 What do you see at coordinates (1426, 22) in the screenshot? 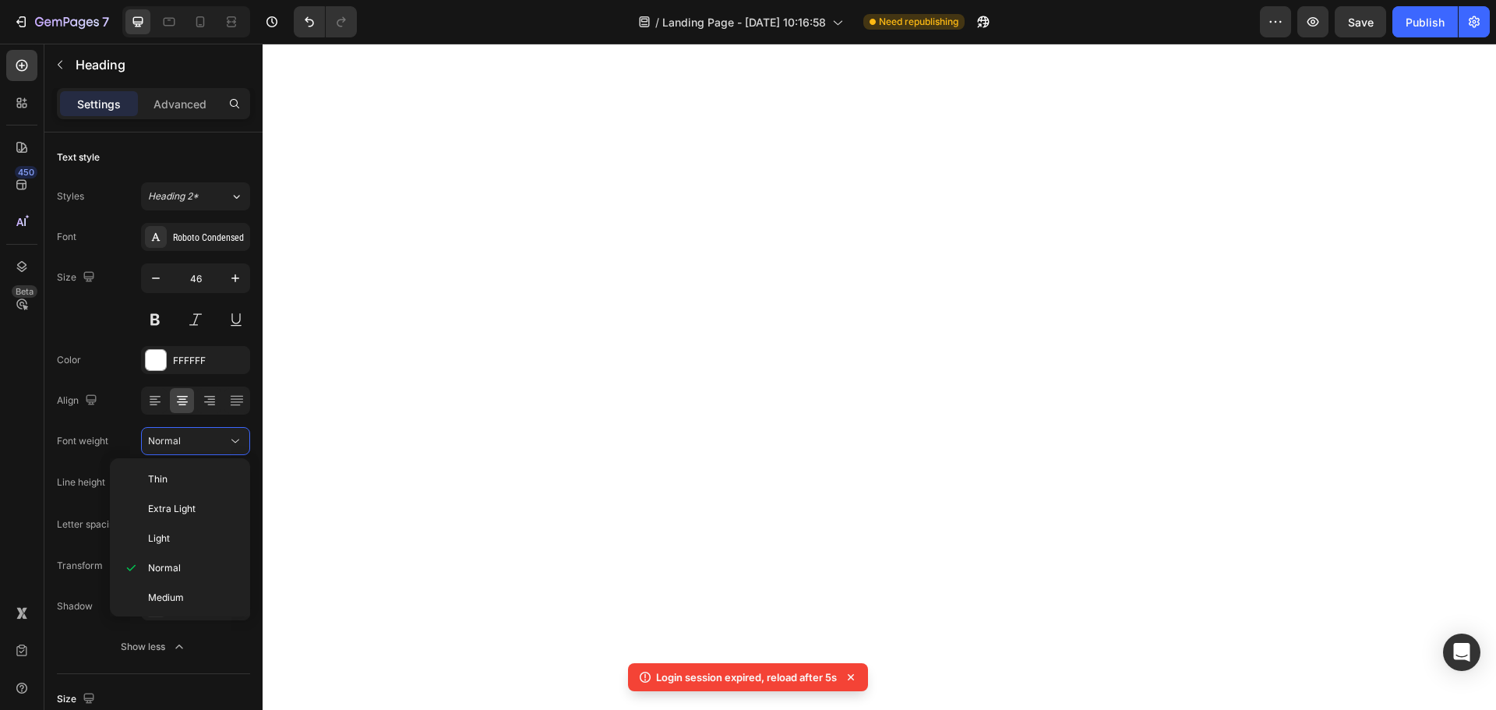
I see `div: Publish` at bounding box center [1426, 22].